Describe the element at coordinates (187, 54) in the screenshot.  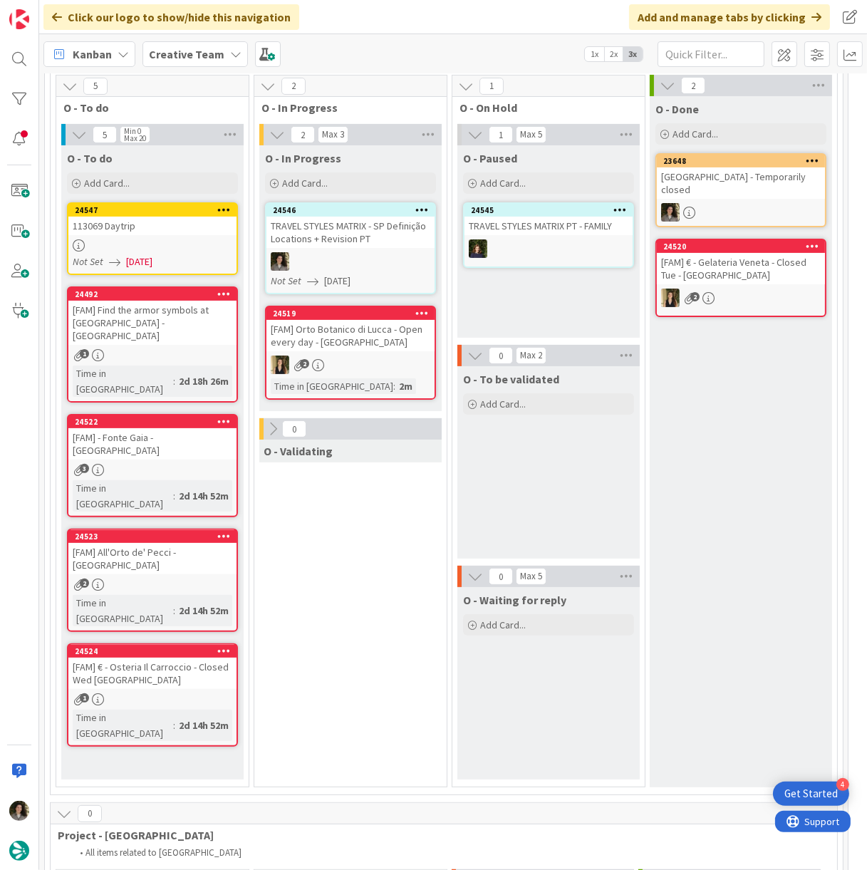
I see `b: Creative Team` at that location.